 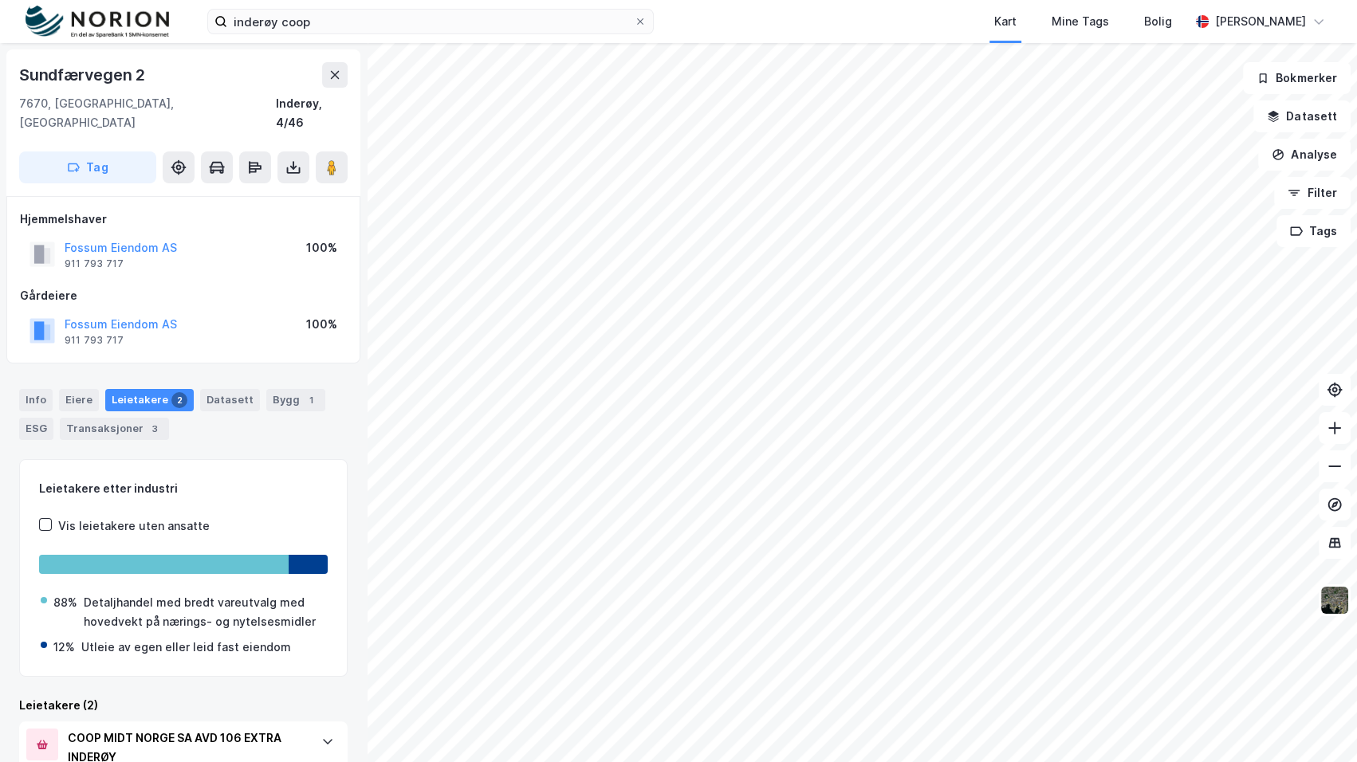 What do you see at coordinates (1313, 231) in the screenshot?
I see `button: Tags` at bounding box center [1313, 231].